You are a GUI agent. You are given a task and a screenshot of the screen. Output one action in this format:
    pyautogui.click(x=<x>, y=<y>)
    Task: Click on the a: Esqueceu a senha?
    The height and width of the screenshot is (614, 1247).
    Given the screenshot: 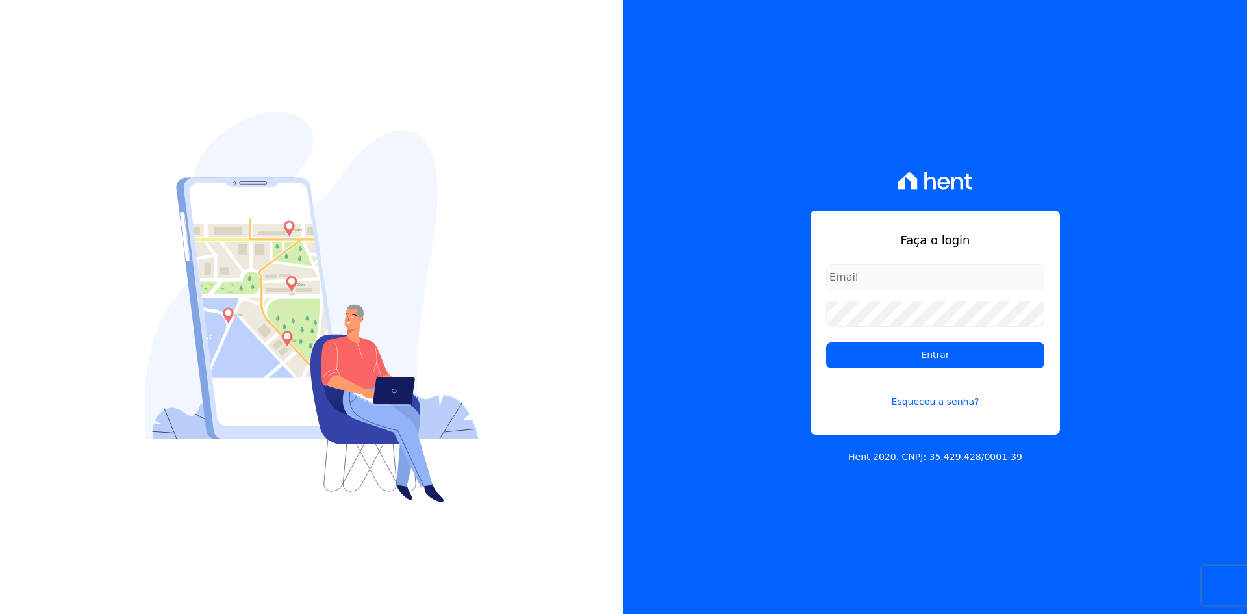 What is the action you would take?
    pyautogui.click(x=936, y=394)
    